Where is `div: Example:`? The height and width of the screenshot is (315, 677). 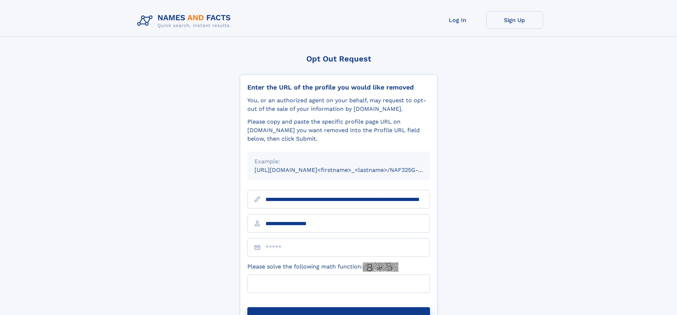 div: Example: is located at coordinates (339, 162).